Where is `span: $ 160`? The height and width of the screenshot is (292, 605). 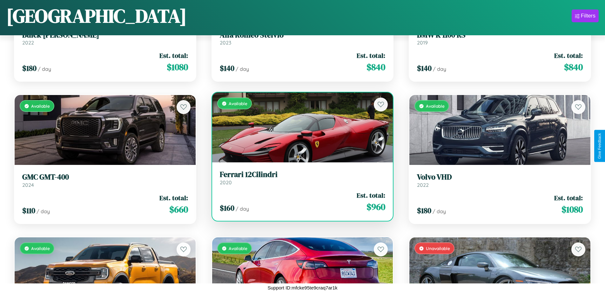 span: $ 160 is located at coordinates (227, 208).